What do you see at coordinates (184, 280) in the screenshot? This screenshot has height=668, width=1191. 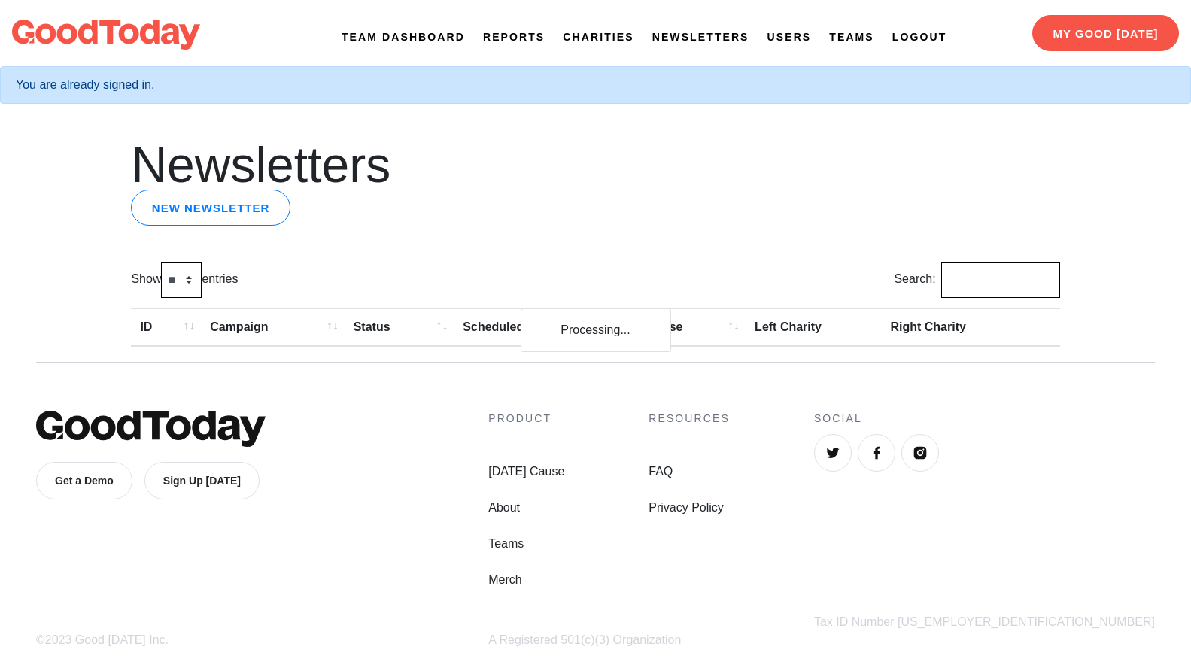 I see `label: Show entries` at bounding box center [184, 280].